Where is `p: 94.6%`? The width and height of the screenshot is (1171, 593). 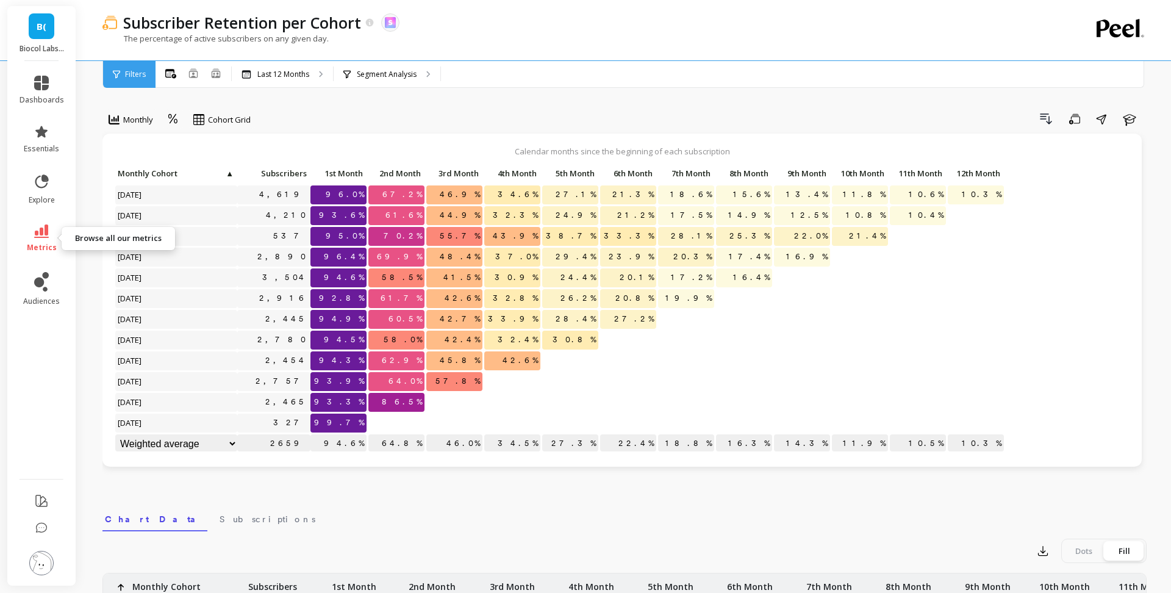 p: 94.6% is located at coordinates (339, 443).